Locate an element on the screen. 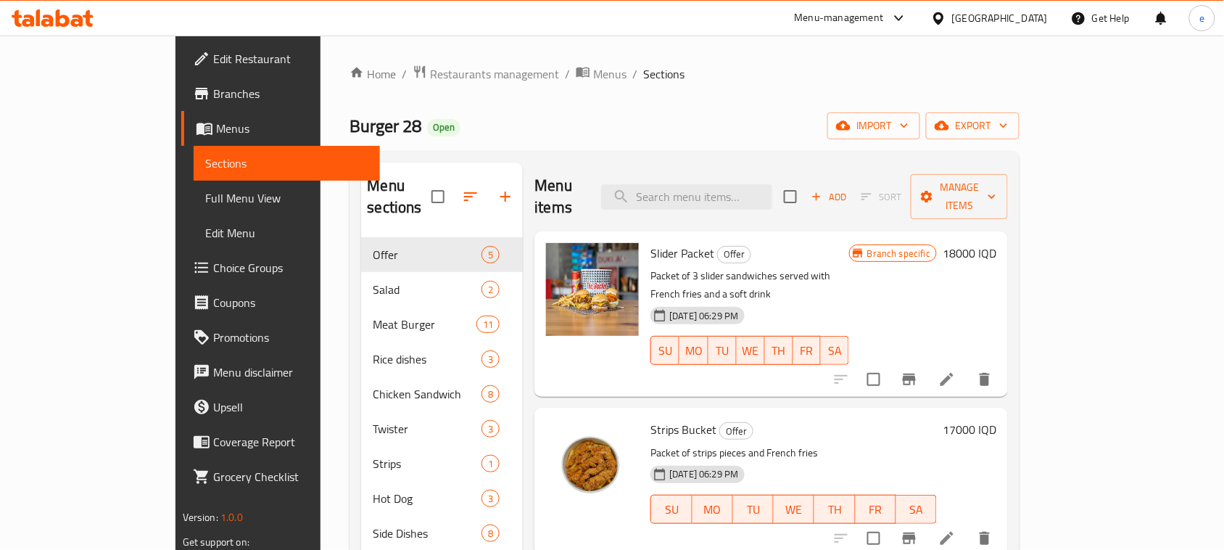 The image size is (1224, 550). a: Full Menu View is located at coordinates (286, 198).